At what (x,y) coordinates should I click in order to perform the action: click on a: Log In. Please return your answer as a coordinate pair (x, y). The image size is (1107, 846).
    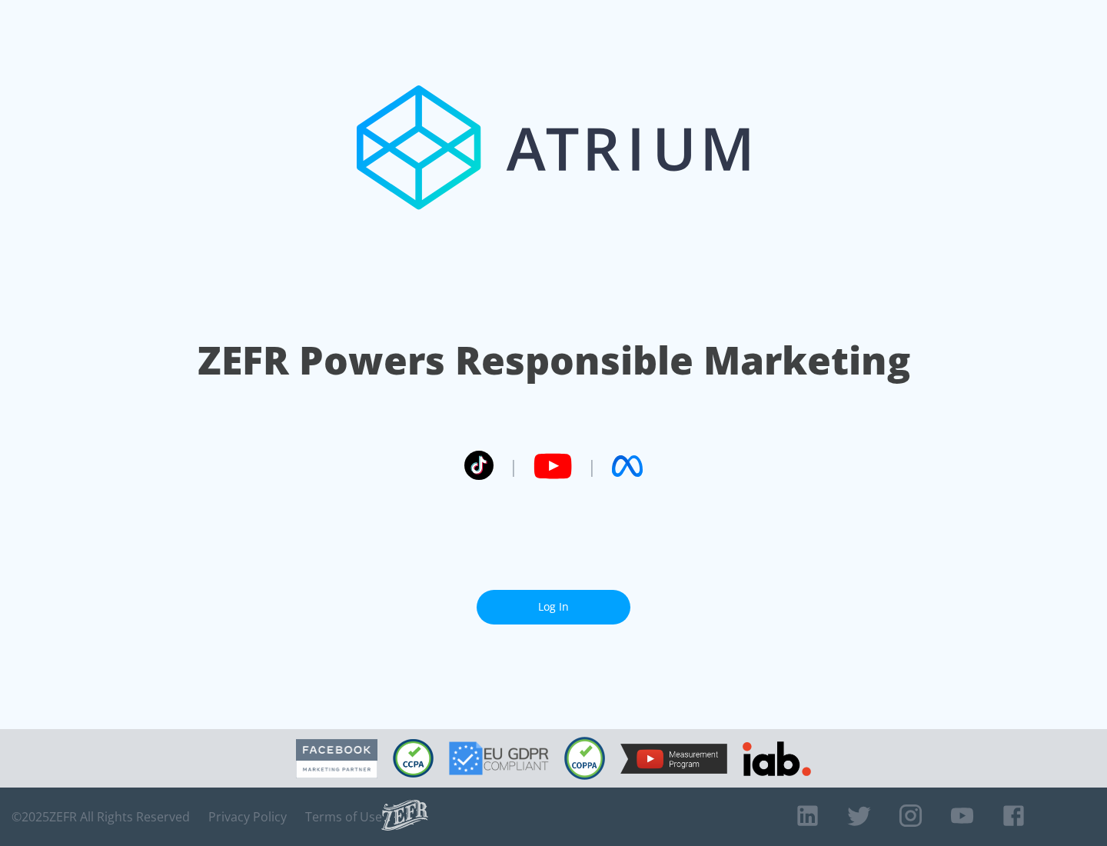
    Looking at the image, I should click on (553, 606).